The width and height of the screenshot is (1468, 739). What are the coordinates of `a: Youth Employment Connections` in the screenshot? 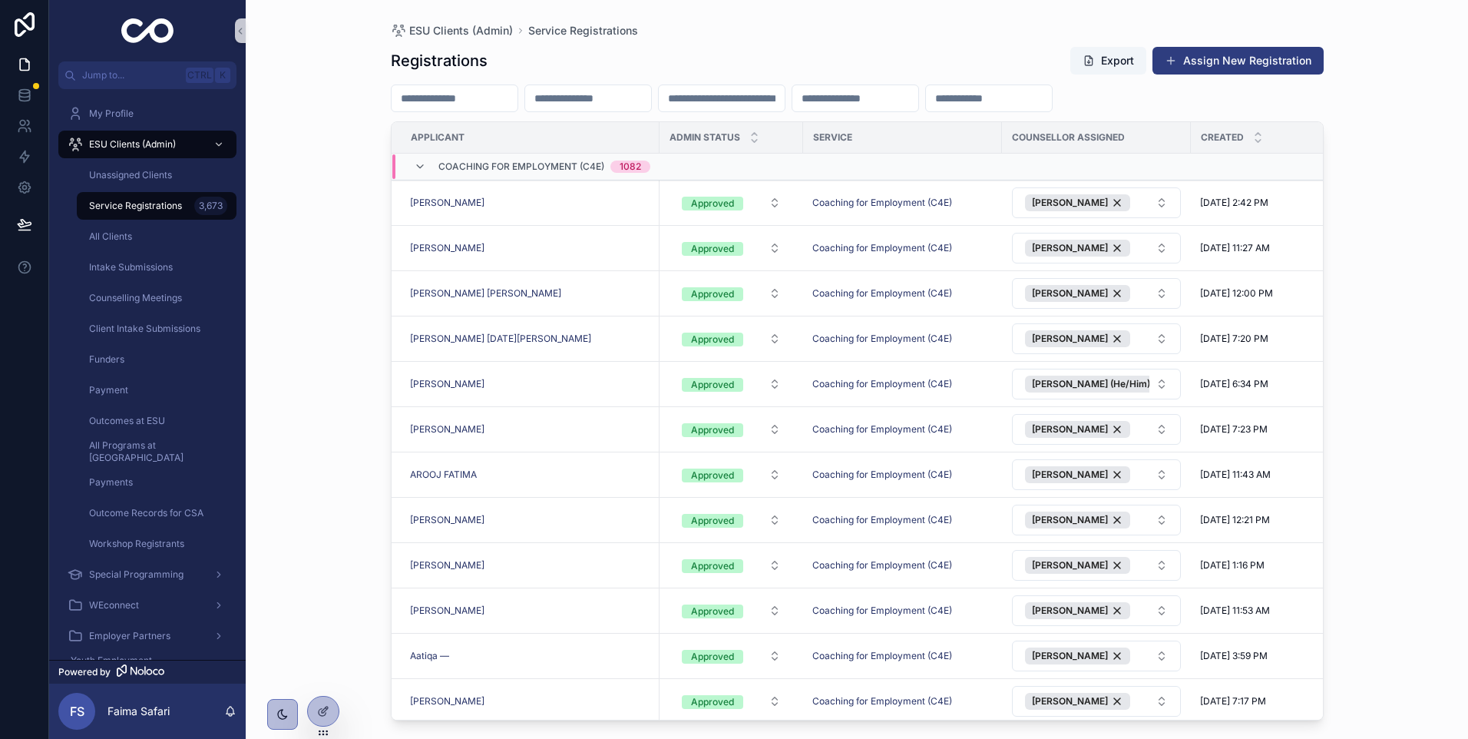 It's located at (147, 667).